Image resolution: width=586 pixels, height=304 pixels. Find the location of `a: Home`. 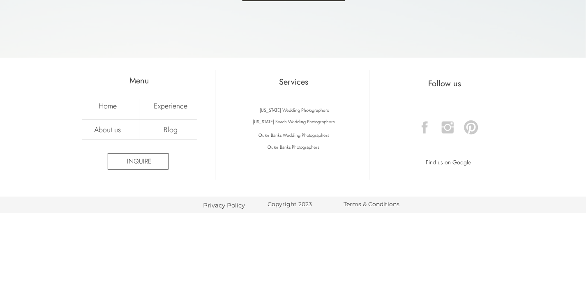

a: Home is located at coordinates (108, 106).